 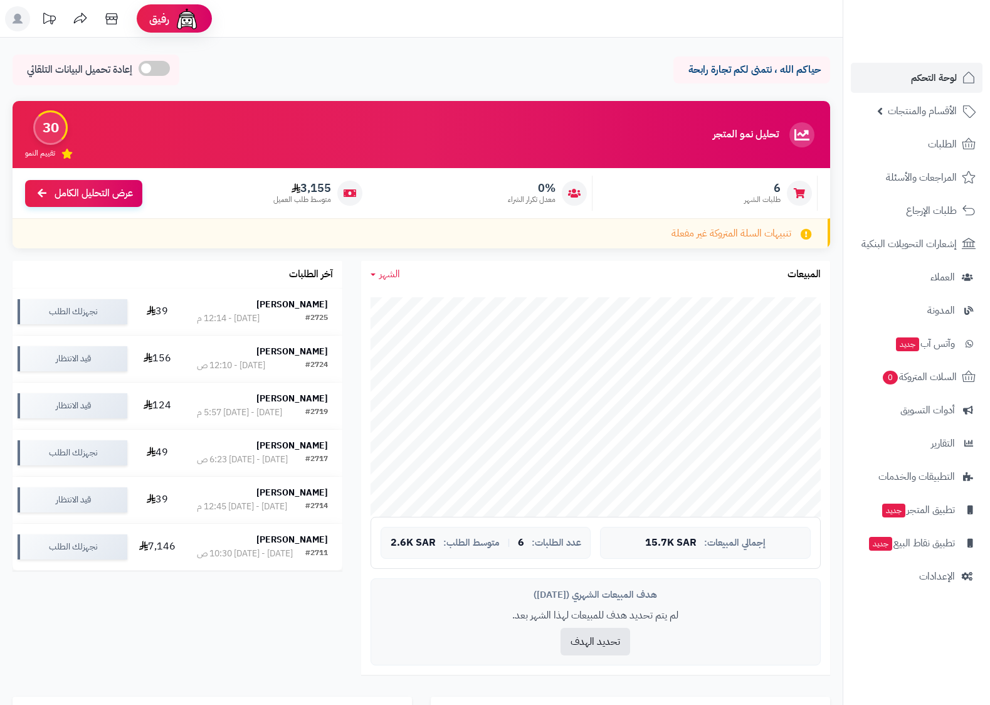 I want to click on span: تطبيق نقاط البيع, so click(x=911, y=543).